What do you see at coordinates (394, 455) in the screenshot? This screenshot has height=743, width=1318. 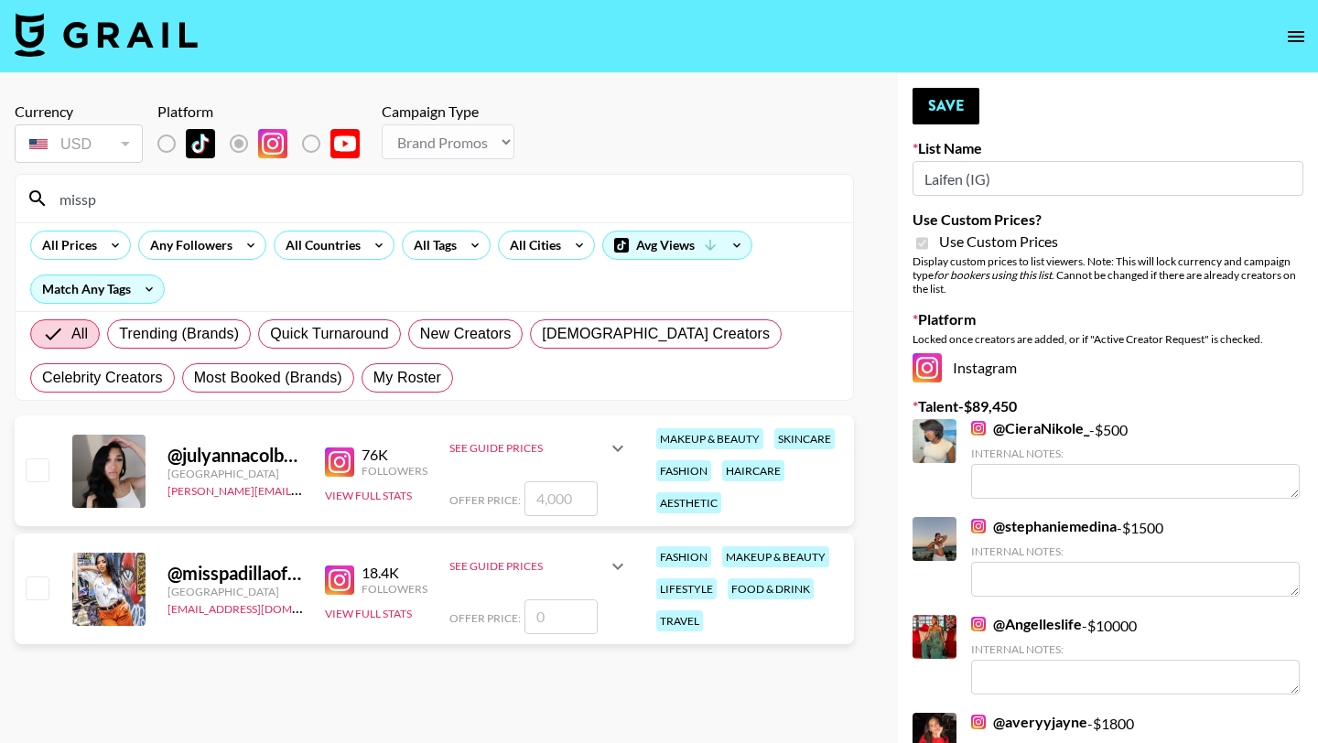 I see `div: 76K` at bounding box center [394, 455].